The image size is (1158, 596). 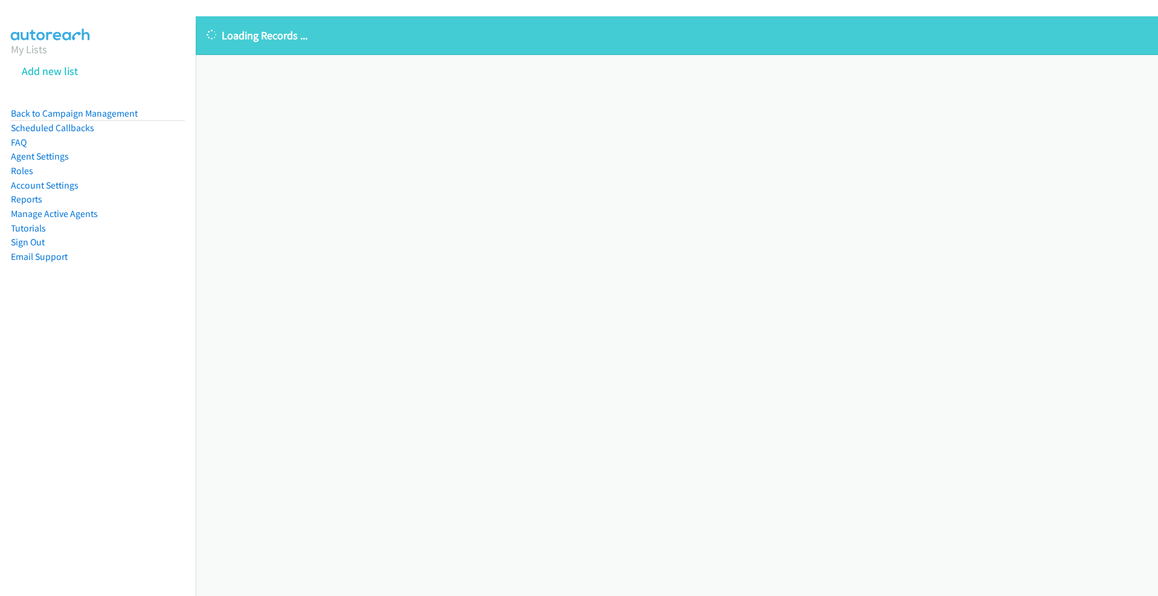 What do you see at coordinates (39, 256) in the screenshot?
I see `a: Email Support` at bounding box center [39, 256].